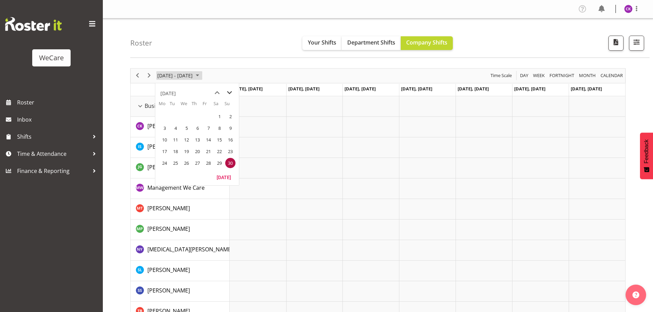 Image resolution: width=653 pixels, height=312 pixels. Describe the element at coordinates (149, 76) in the screenshot. I see `div: next period` at that location.